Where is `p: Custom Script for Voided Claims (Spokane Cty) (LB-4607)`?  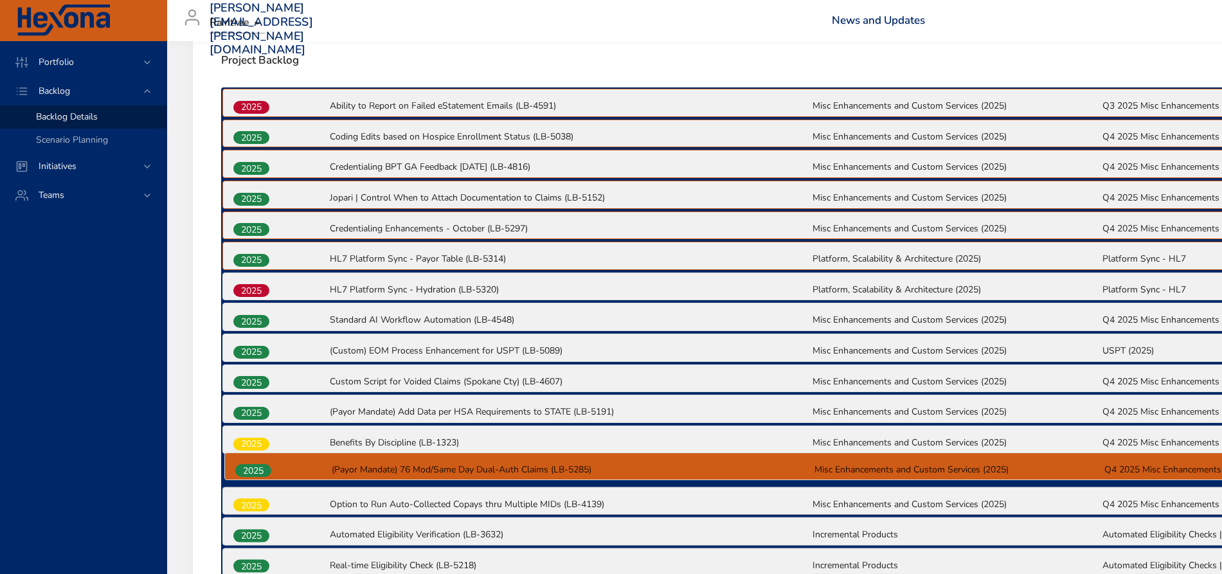 p: Custom Script for Voided Claims (Spokane Cty) (LB-4607) is located at coordinates (570, 382).